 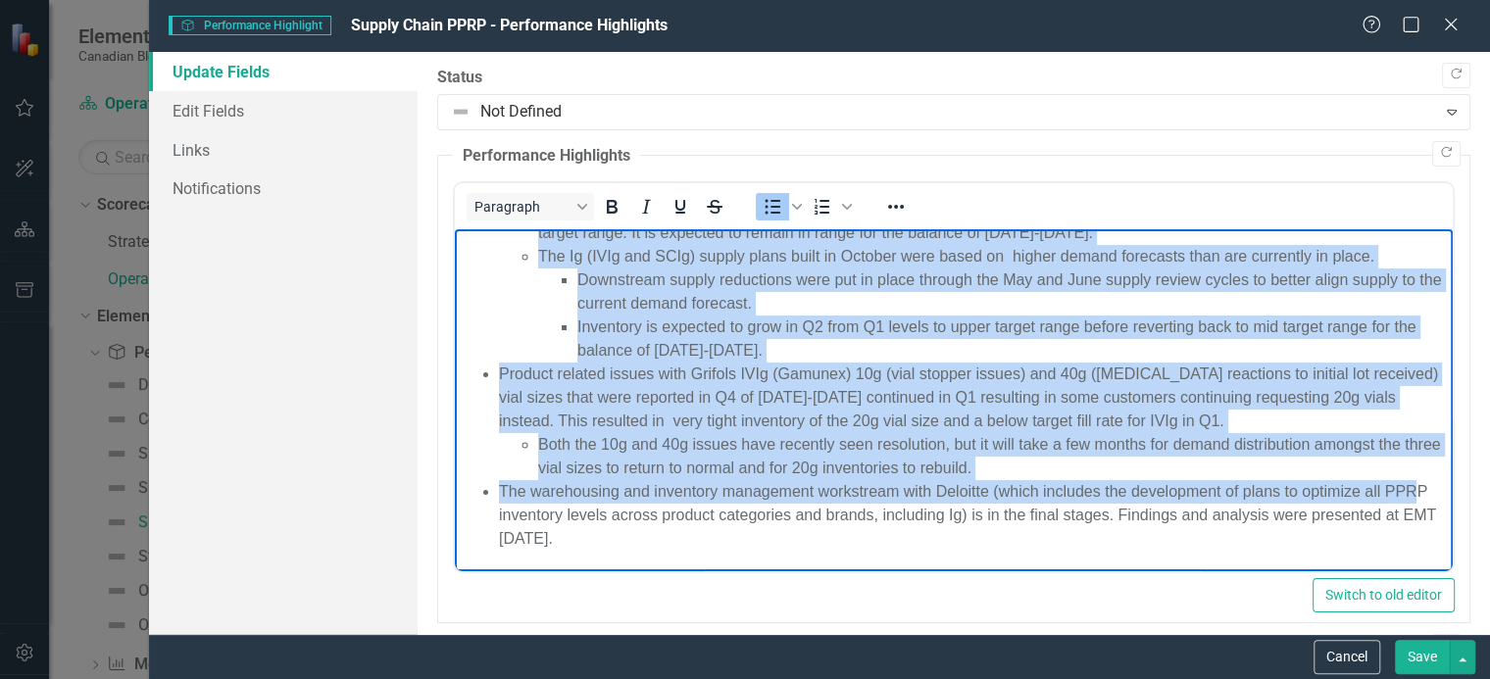 I want to click on button: Underline, so click(x=680, y=207).